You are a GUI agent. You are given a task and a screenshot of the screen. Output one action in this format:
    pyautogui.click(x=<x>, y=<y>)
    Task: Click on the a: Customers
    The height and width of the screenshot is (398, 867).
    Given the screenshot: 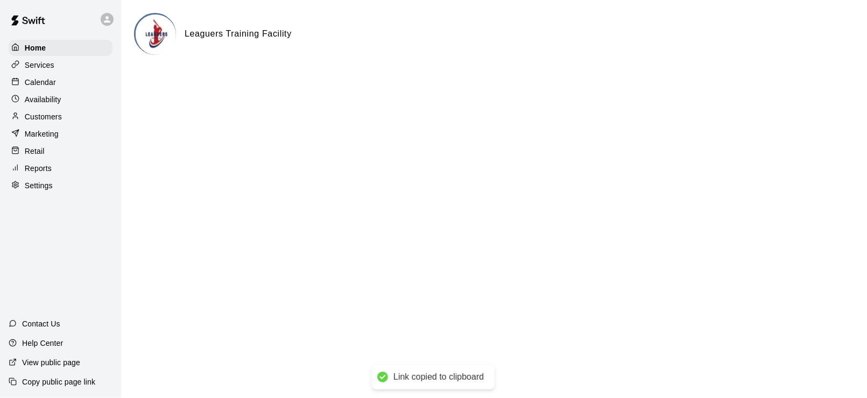 What is the action you would take?
    pyautogui.click(x=60, y=117)
    